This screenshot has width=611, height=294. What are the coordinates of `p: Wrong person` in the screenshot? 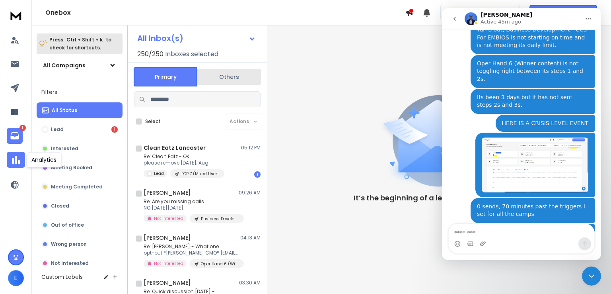 It's located at (69, 244).